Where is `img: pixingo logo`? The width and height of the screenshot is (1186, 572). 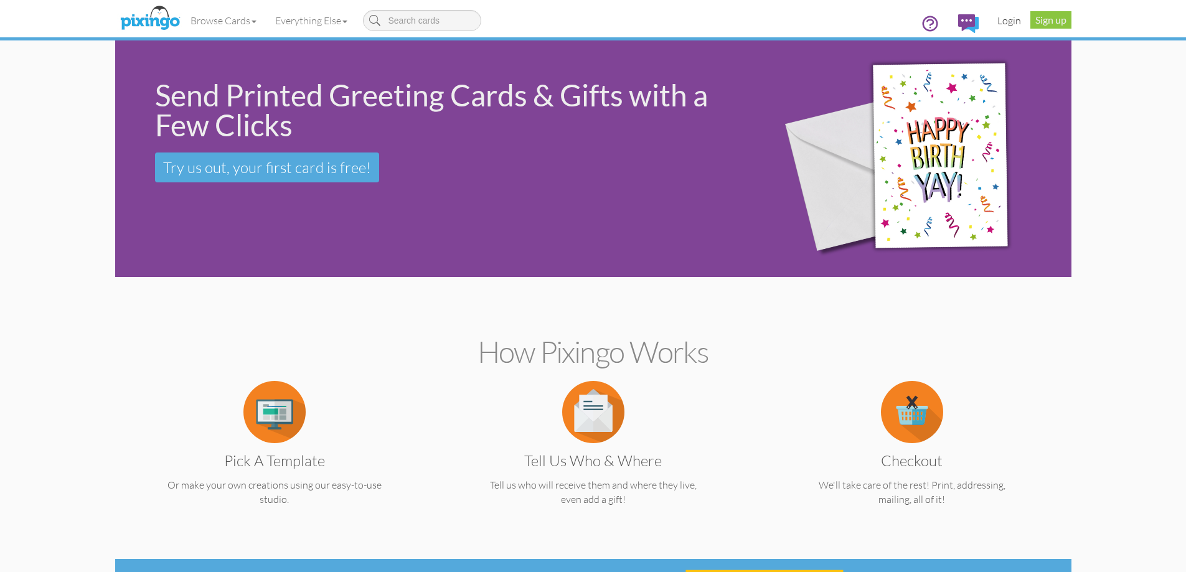
img: pixingo logo is located at coordinates (150, 19).